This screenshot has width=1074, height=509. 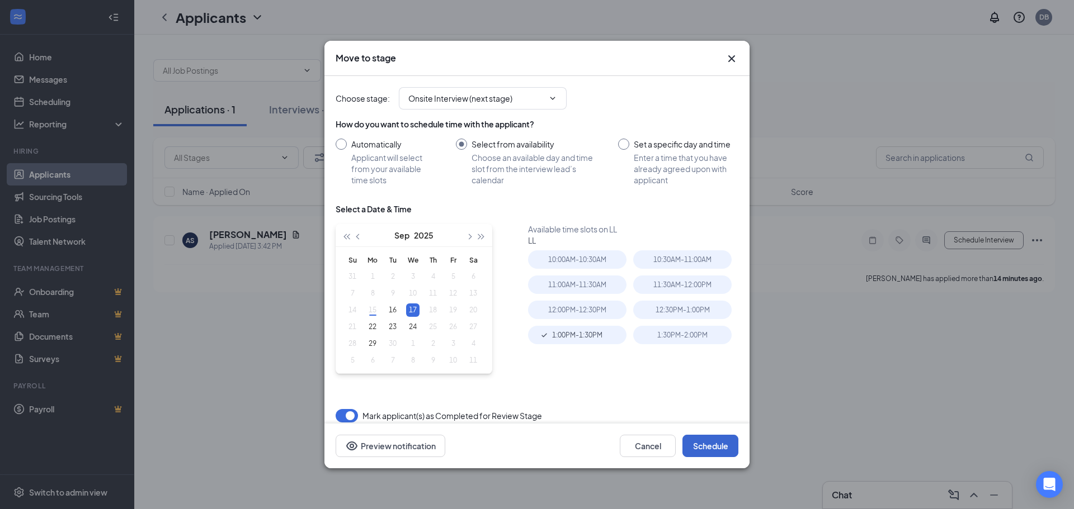 I want to click on div: 12:00PM - 12:30PM, so click(x=577, y=310).